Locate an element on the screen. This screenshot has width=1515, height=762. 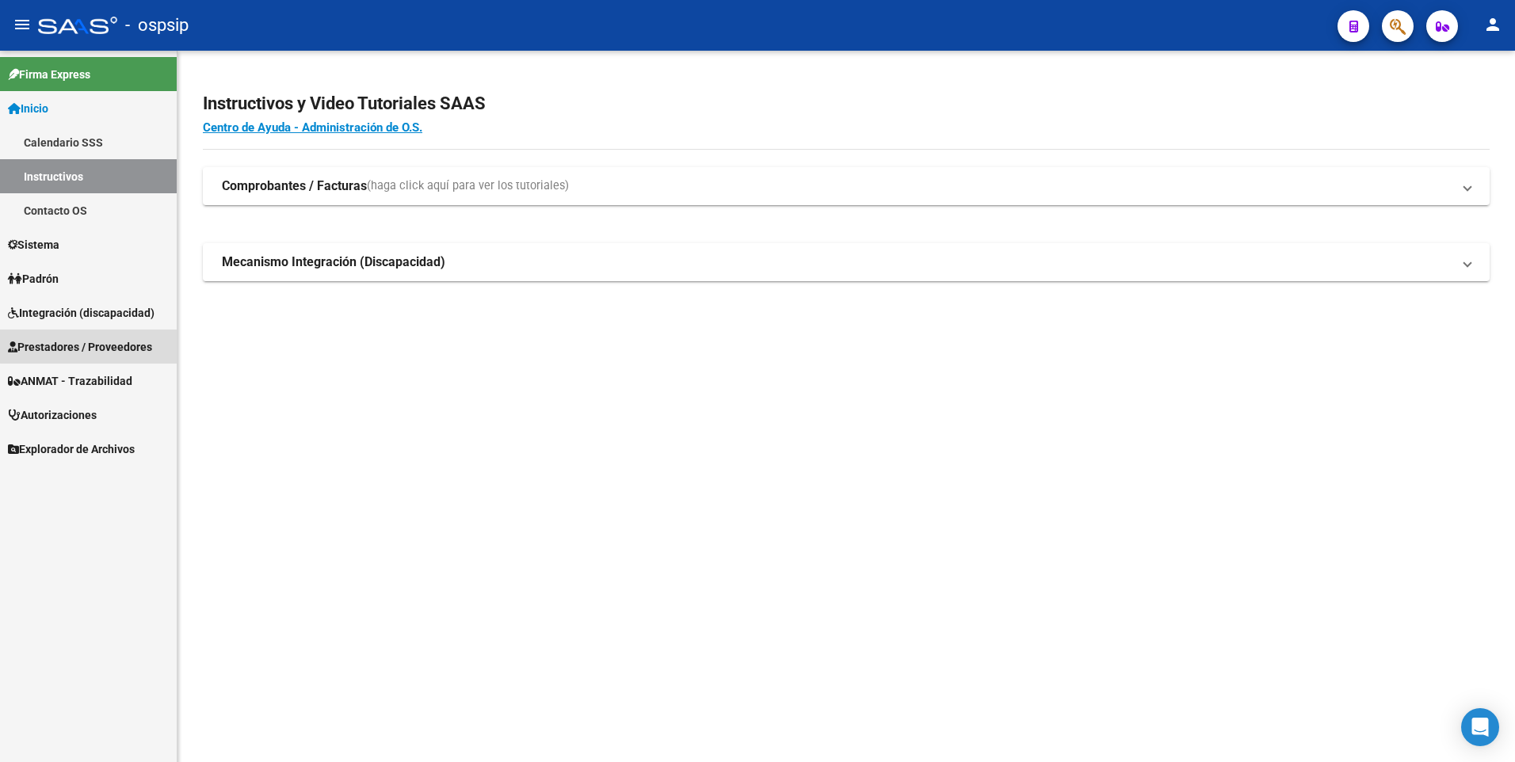
span: Inicio is located at coordinates (28, 109).